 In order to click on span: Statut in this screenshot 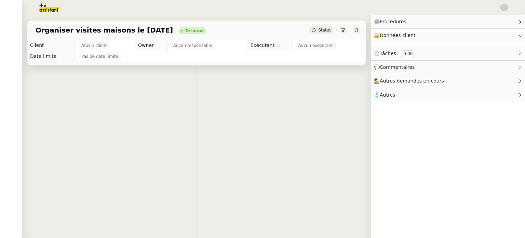, I will do `click(325, 30)`.